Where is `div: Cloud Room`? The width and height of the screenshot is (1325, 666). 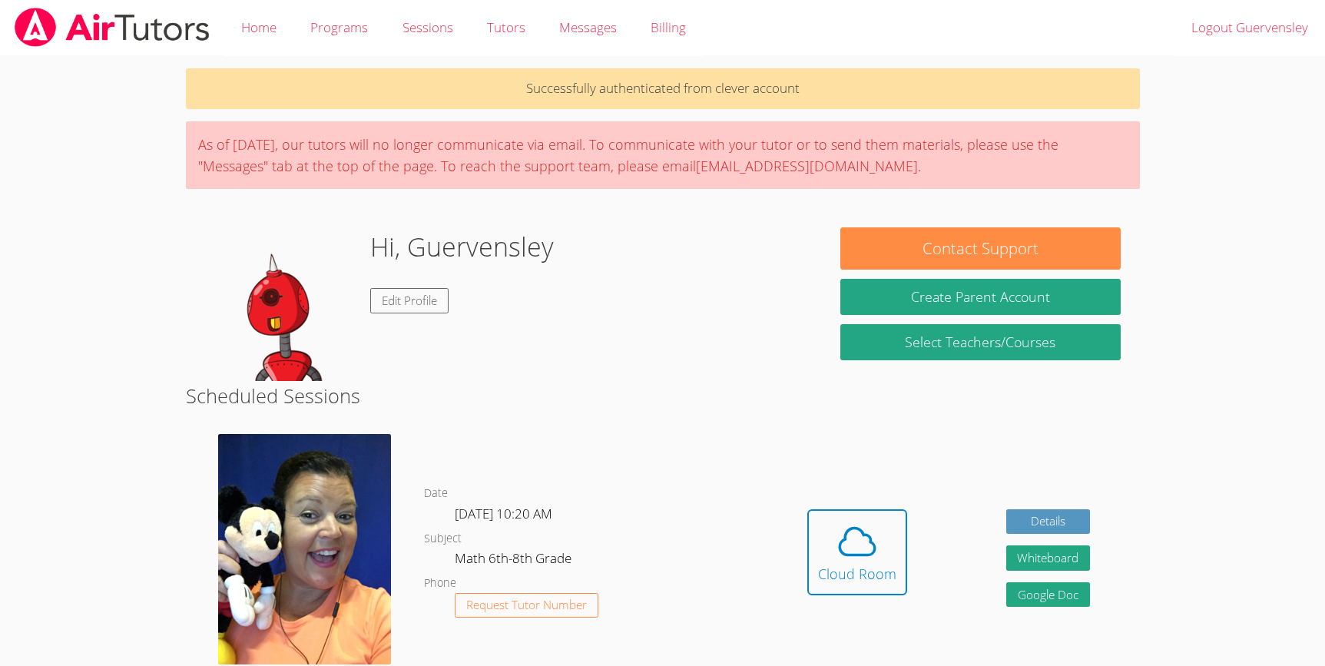
div: Cloud Room is located at coordinates (857, 574).